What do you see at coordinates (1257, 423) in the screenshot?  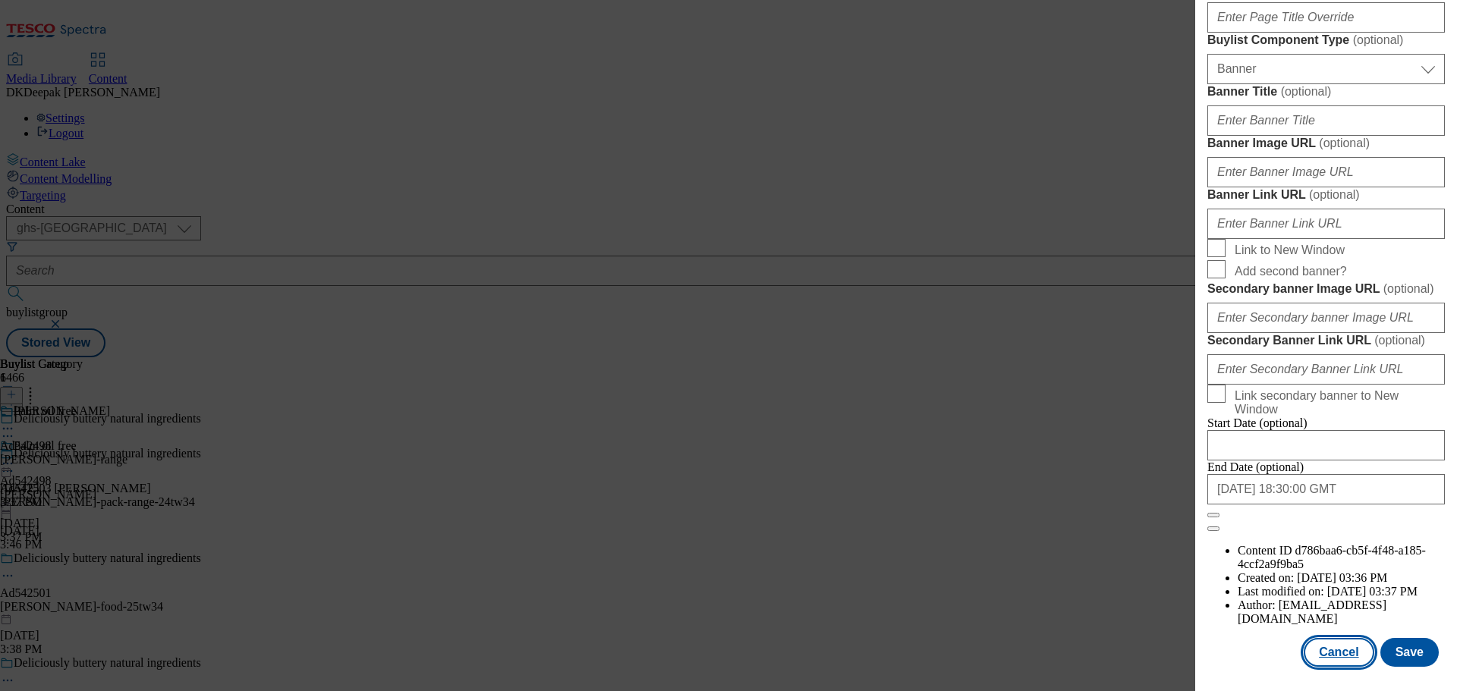 I see `span: Start Date (optional)` at bounding box center [1257, 423].